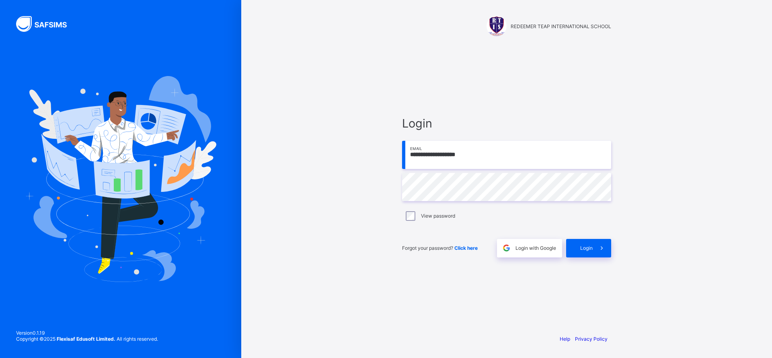 This screenshot has height=358, width=772. What do you see at coordinates (46, 24) in the screenshot?
I see `img: SAFSIMS Logo` at bounding box center [46, 24].